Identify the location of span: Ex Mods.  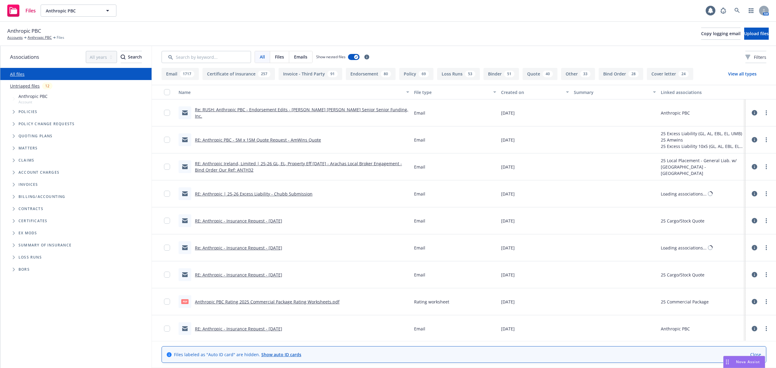
(28, 233).